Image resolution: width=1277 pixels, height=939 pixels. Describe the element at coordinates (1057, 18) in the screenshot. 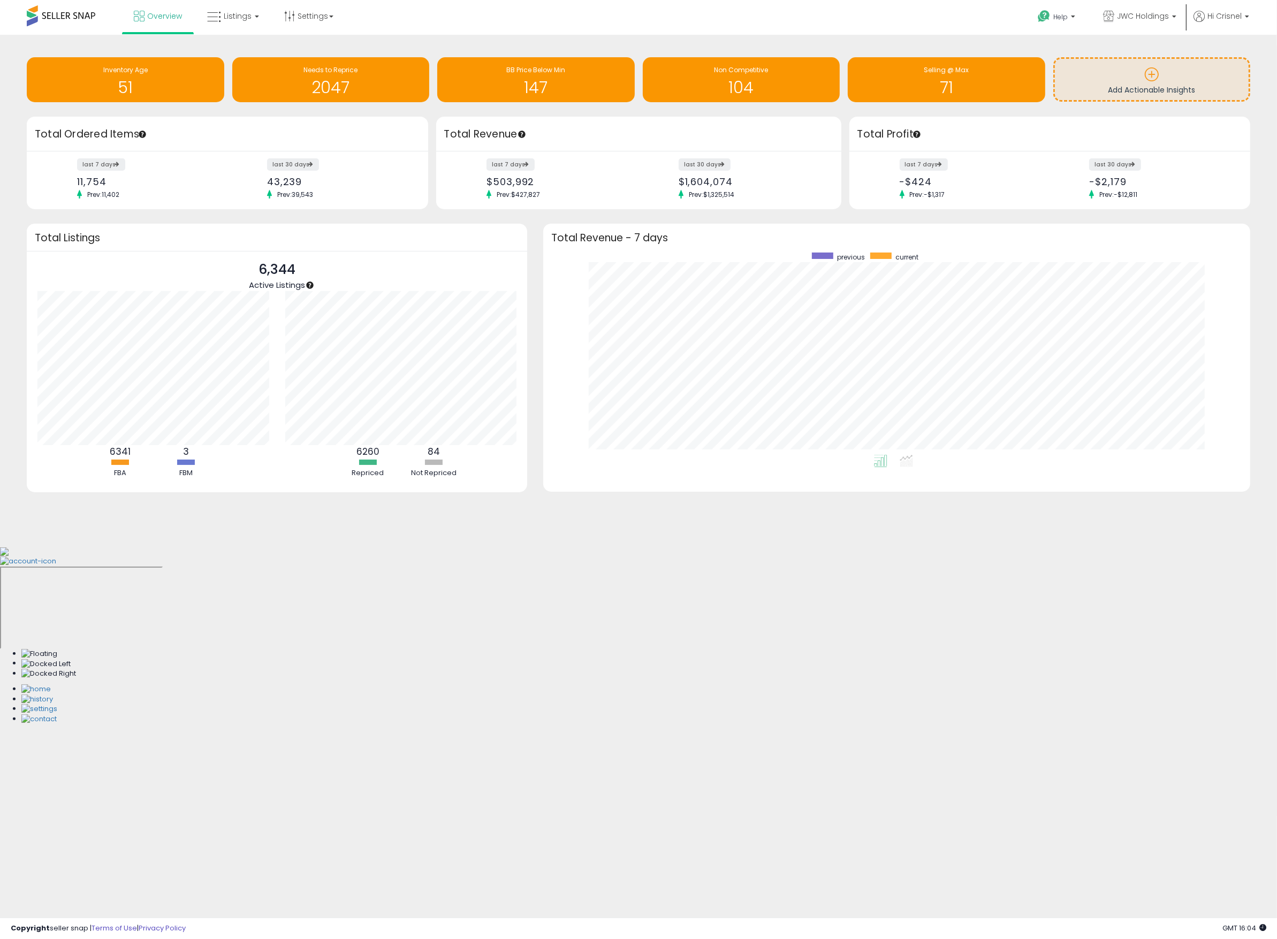

I see `a: Help` at that location.